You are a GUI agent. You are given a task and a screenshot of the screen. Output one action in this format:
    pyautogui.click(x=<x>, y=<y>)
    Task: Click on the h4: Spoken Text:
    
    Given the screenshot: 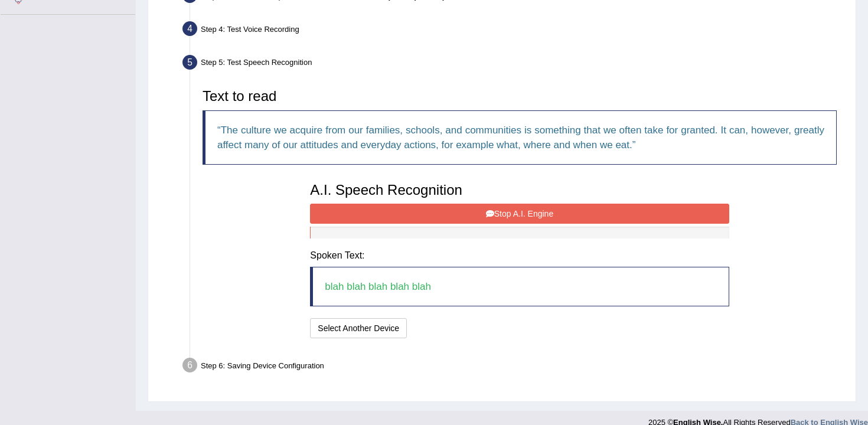 What is the action you would take?
    pyautogui.click(x=519, y=256)
    